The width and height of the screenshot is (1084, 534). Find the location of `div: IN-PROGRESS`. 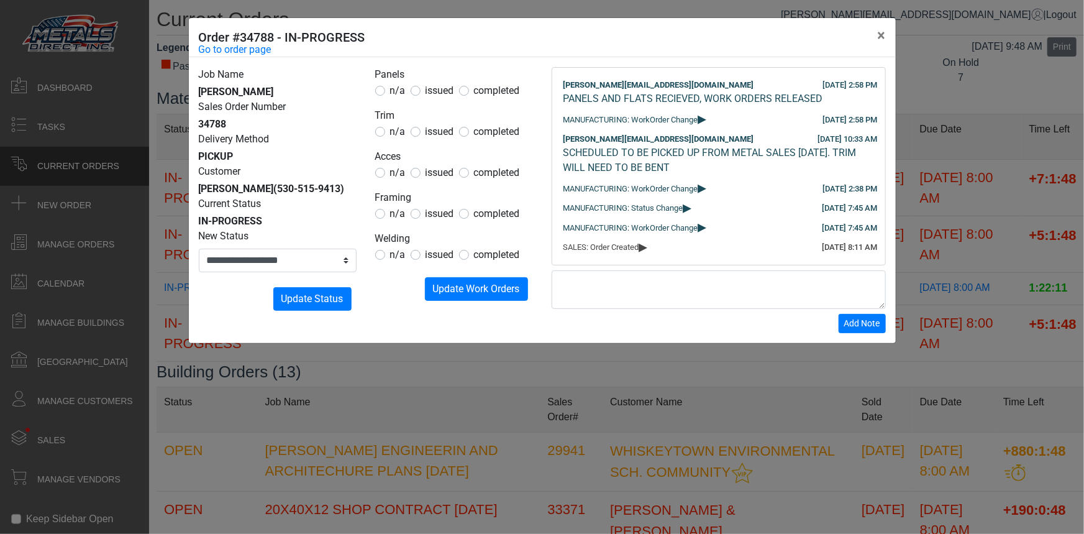

div: IN-PROGRESS is located at coordinates (278, 221).